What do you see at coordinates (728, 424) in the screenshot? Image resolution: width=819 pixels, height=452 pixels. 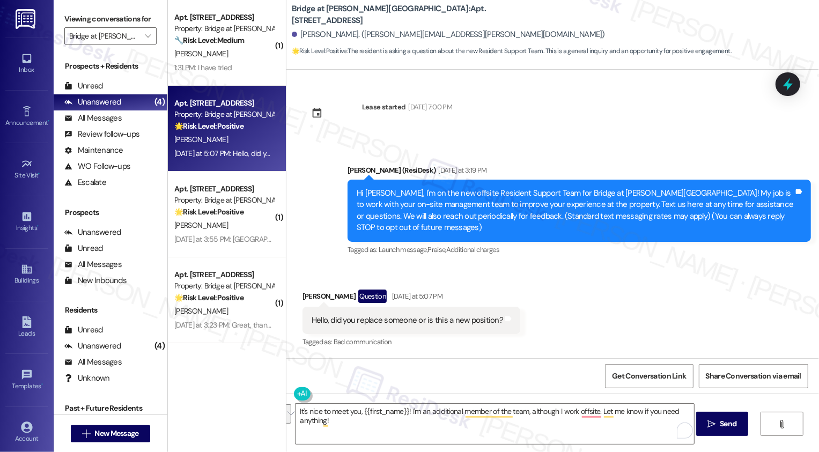 I see `span: Send` at bounding box center [728, 424].